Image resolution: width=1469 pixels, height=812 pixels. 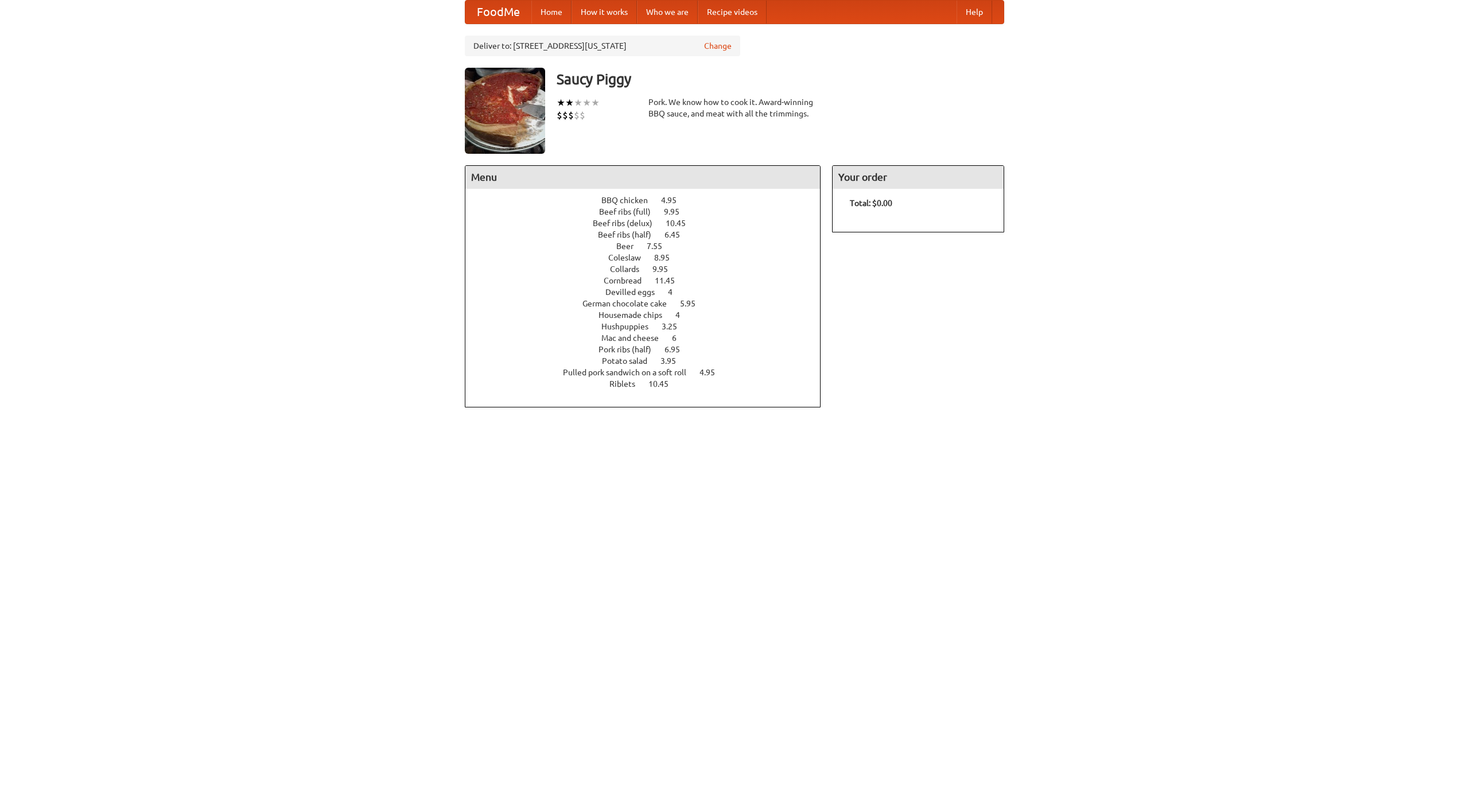 I want to click on a: Change, so click(x=718, y=46).